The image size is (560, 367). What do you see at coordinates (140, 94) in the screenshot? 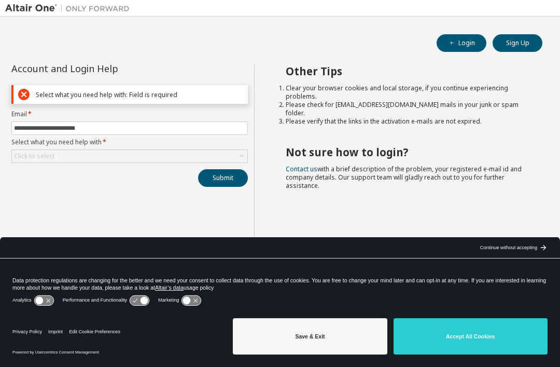
I see `div: Select what you need help with: Field is required` at bounding box center [140, 94].